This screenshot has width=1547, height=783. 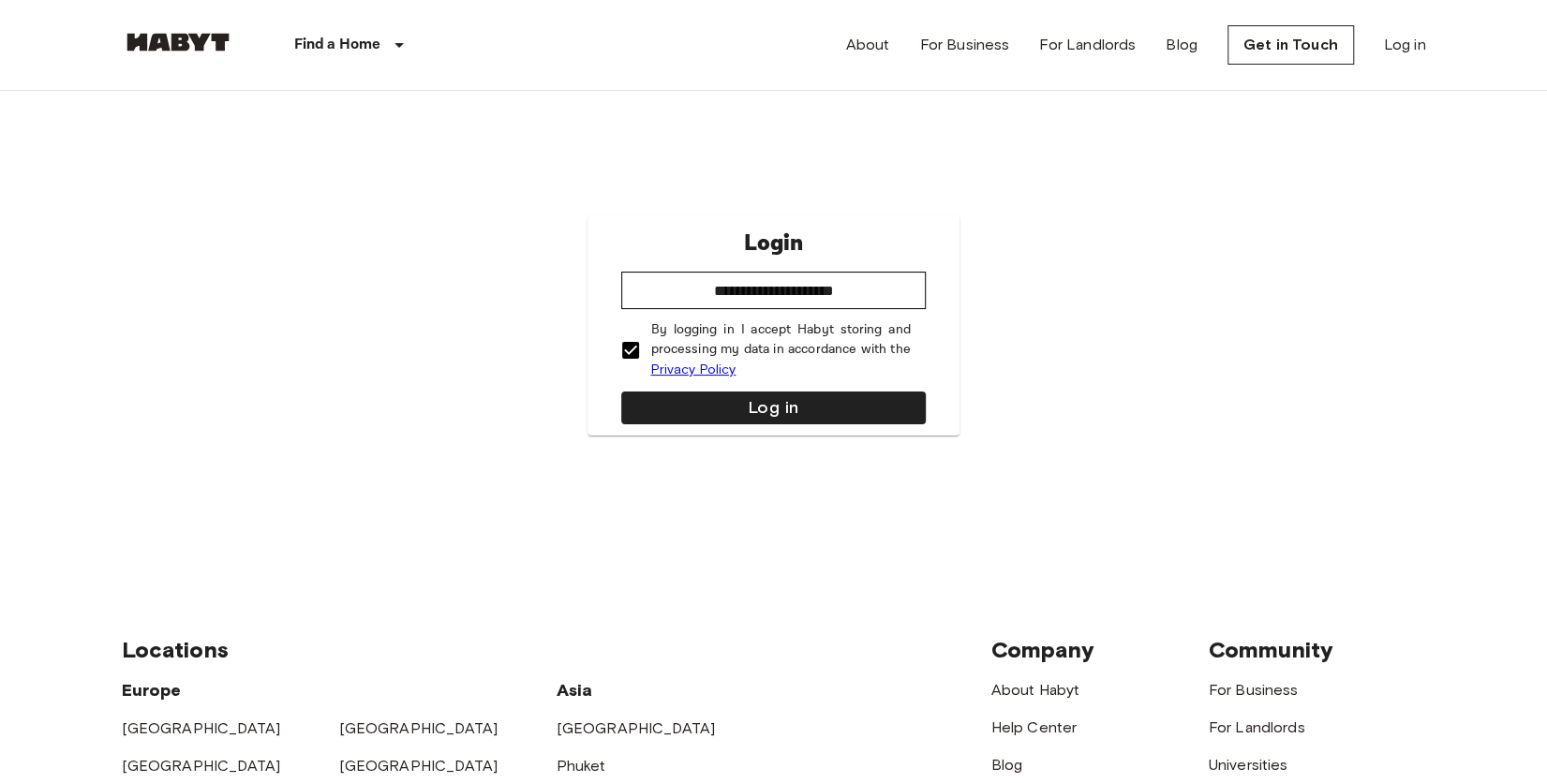 What do you see at coordinates (773, 244) in the screenshot?
I see `p: Login` at bounding box center [773, 244].